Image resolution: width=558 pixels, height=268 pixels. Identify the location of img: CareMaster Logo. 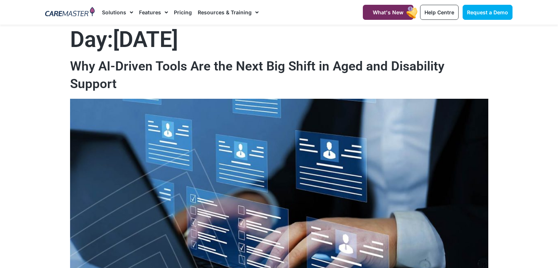
(70, 12).